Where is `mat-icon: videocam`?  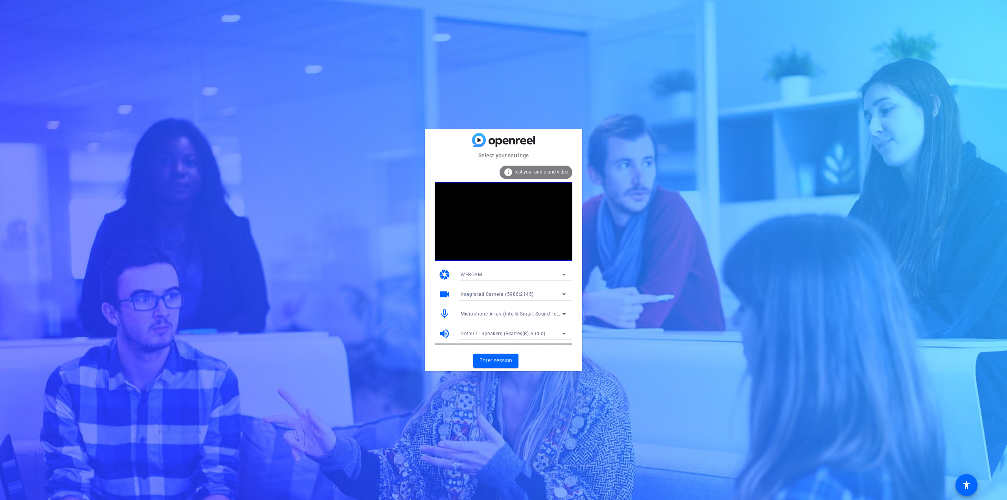 mat-icon: videocam is located at coordinates (444, 294).